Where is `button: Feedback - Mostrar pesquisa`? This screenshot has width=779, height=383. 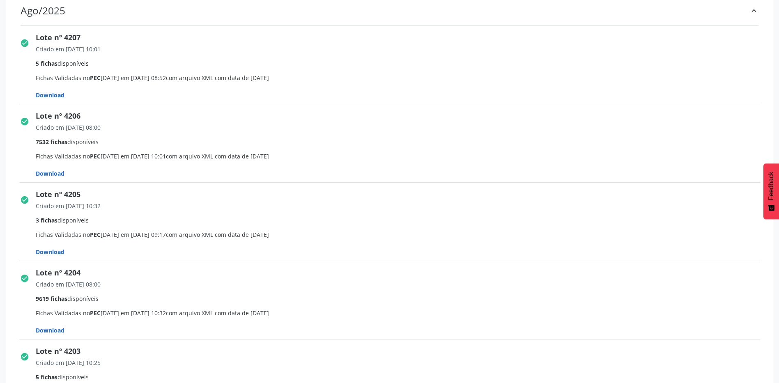
button: Feedback - Mostrar pesquisa is located at coordinates (771, 191).